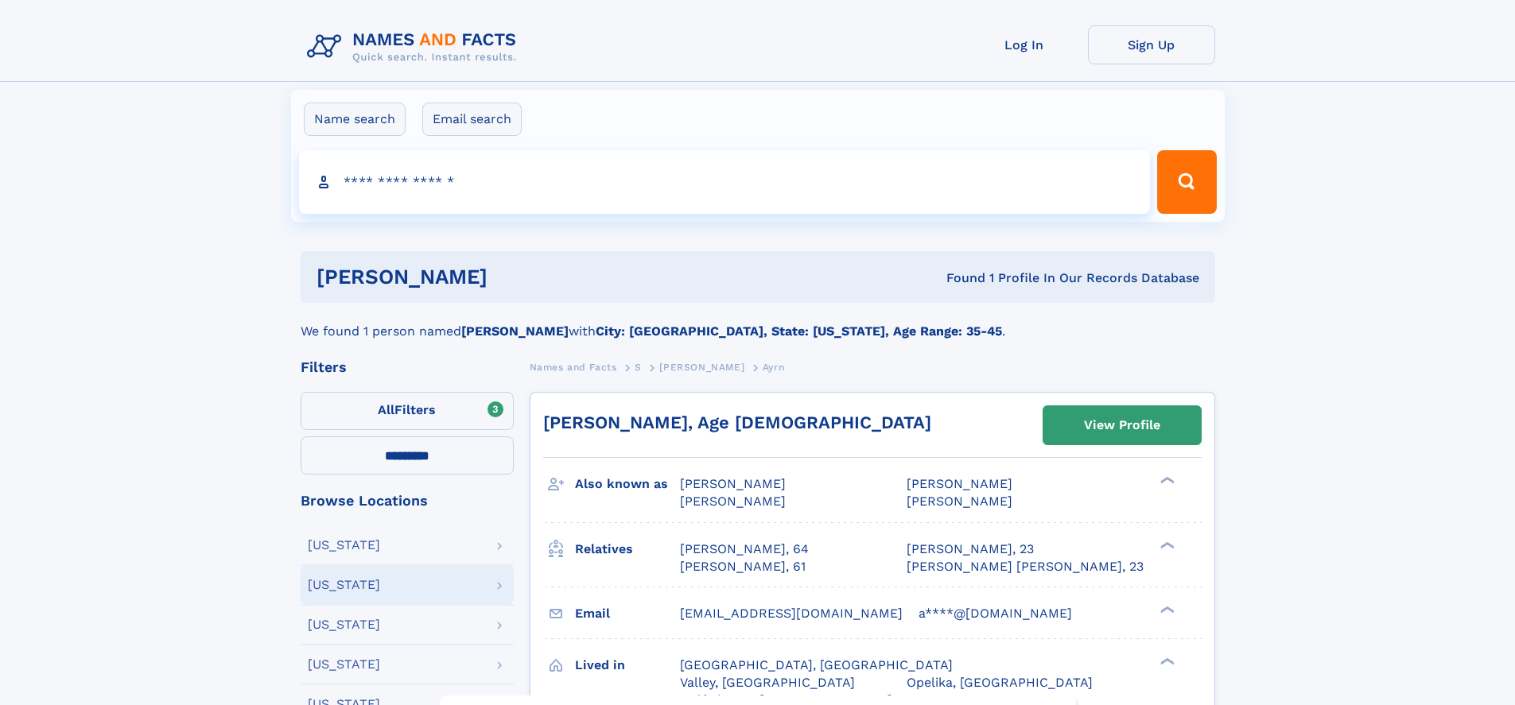 Image resolution: width=1515 pixels, height=705 pixels. What do you see at coordinates (1151, 45) in the screenshot?
I see `a: Sign Up` at bounding box center [1151, 45].